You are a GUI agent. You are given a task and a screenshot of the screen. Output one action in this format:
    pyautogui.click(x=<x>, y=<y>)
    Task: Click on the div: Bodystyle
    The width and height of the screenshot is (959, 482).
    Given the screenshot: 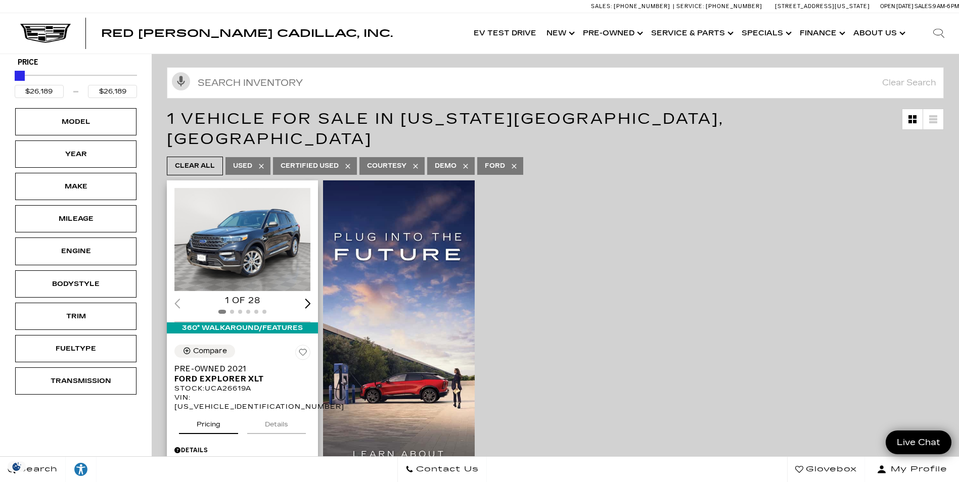 What is the action you would take?
    pyautogui.click(x=76, y=284)
    